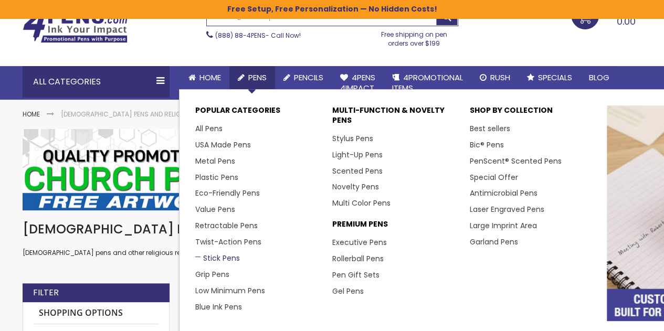 This screenshot has width=664, height=331. I want to click on a: Scented Pens, so click(357, 171).